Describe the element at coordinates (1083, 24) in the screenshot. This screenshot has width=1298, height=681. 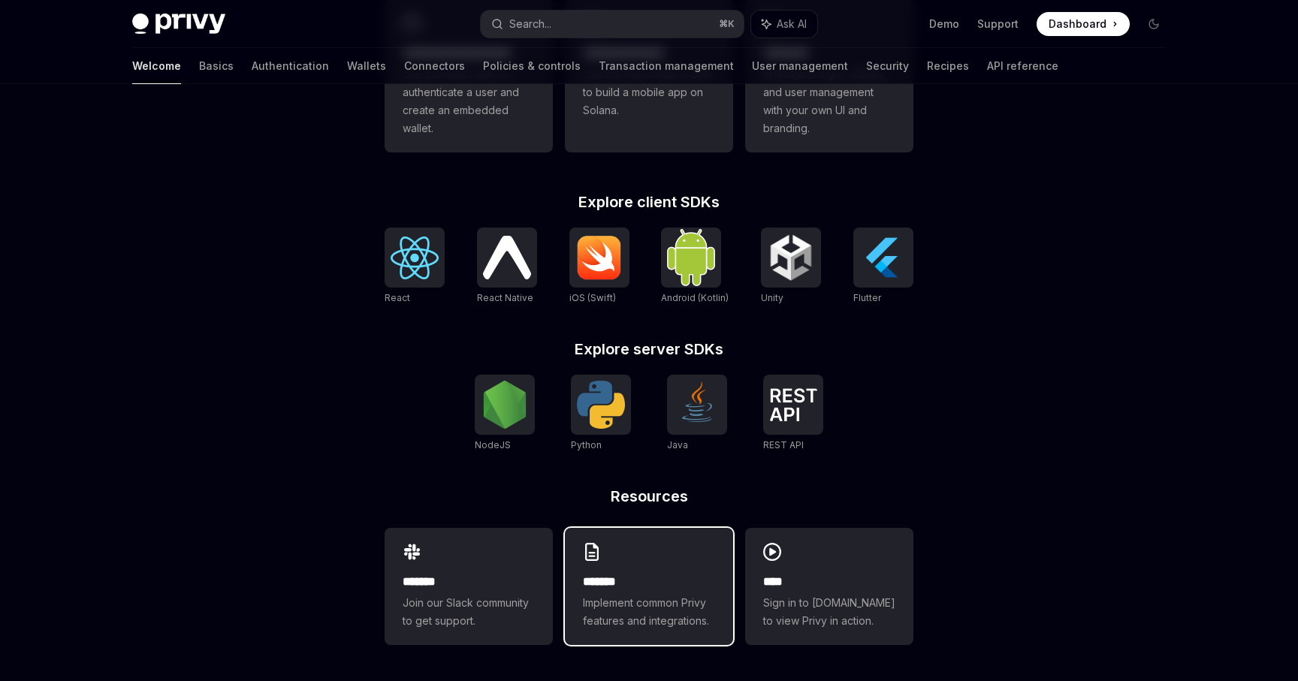
I see `a: Dashboard` at that location.